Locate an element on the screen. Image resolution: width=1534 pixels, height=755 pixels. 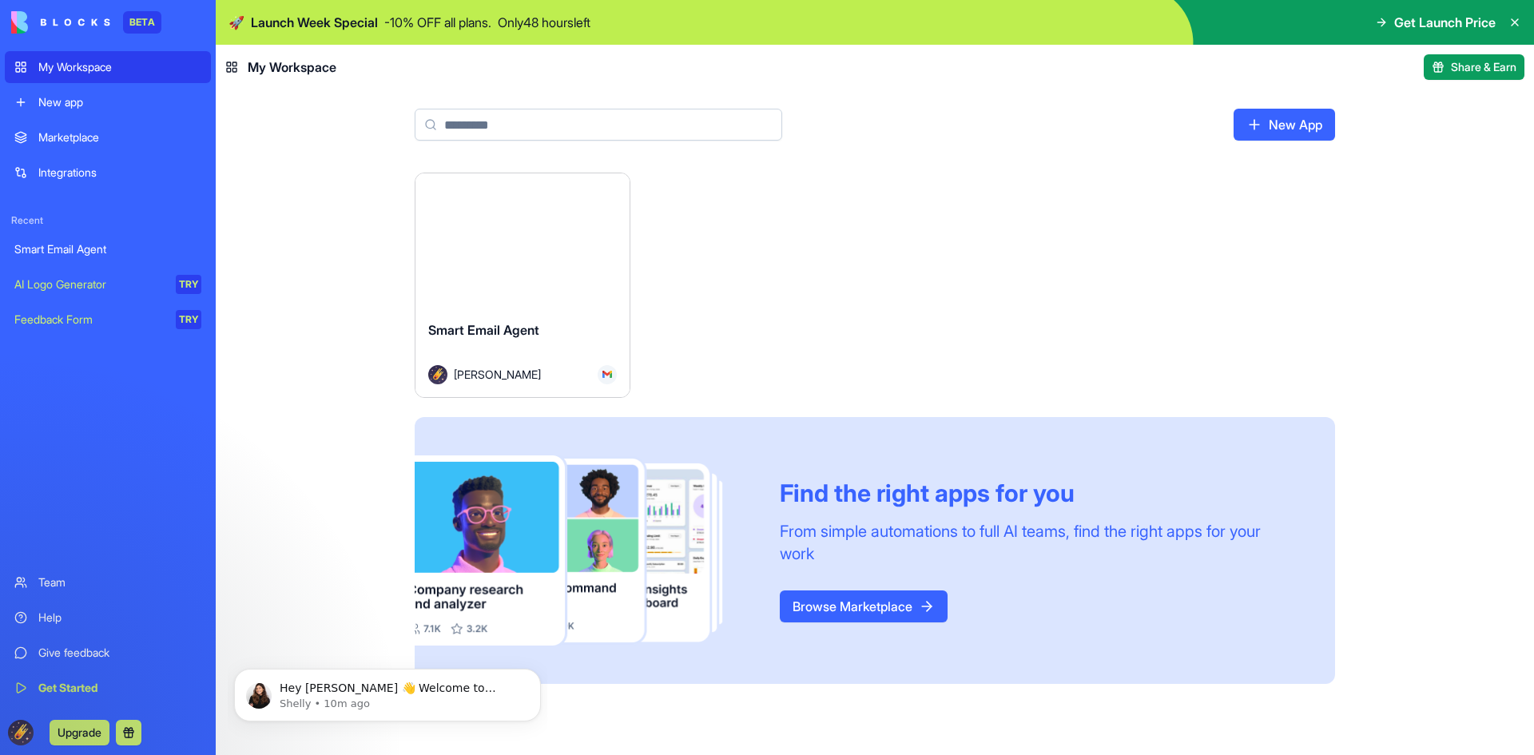
div: My Workspace is located at coordinates (120, 67).